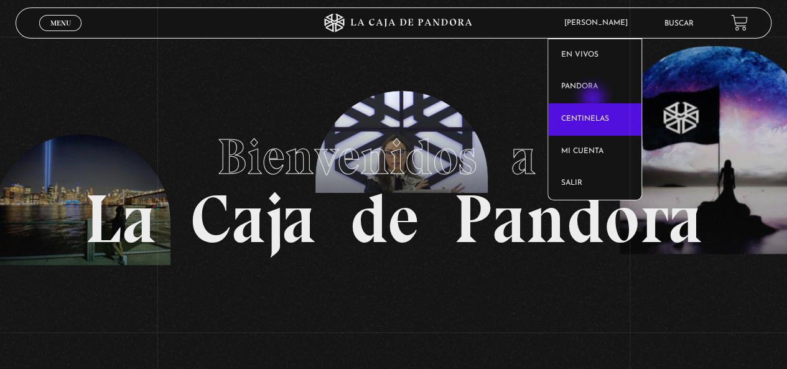  I want to click on a: Mi cuenta, so click(595, 152).